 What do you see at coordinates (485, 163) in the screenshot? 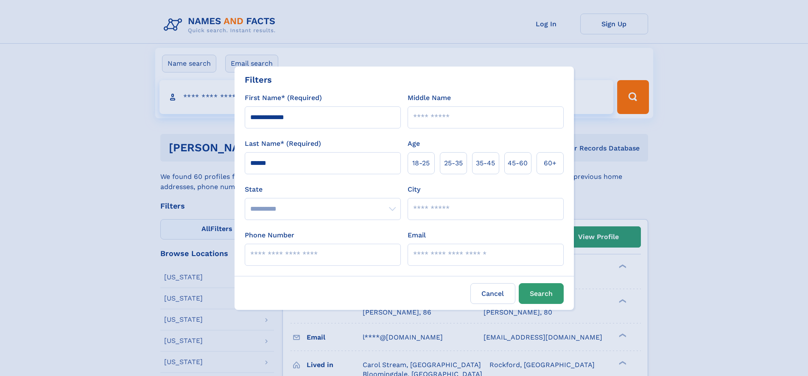
I see `span: 35‑45` at bounding box center [485, 163].